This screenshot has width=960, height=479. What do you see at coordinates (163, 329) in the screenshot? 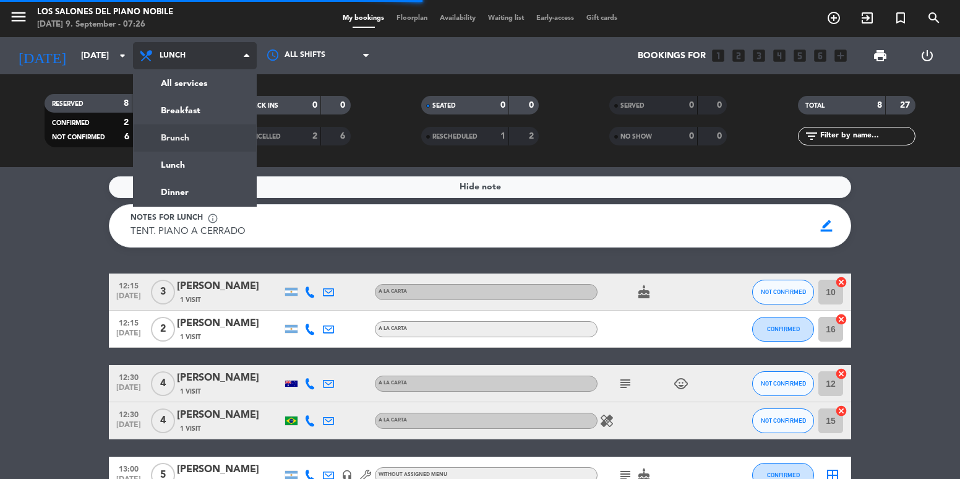
I see `span: 2` at bounding box center [163, 329].